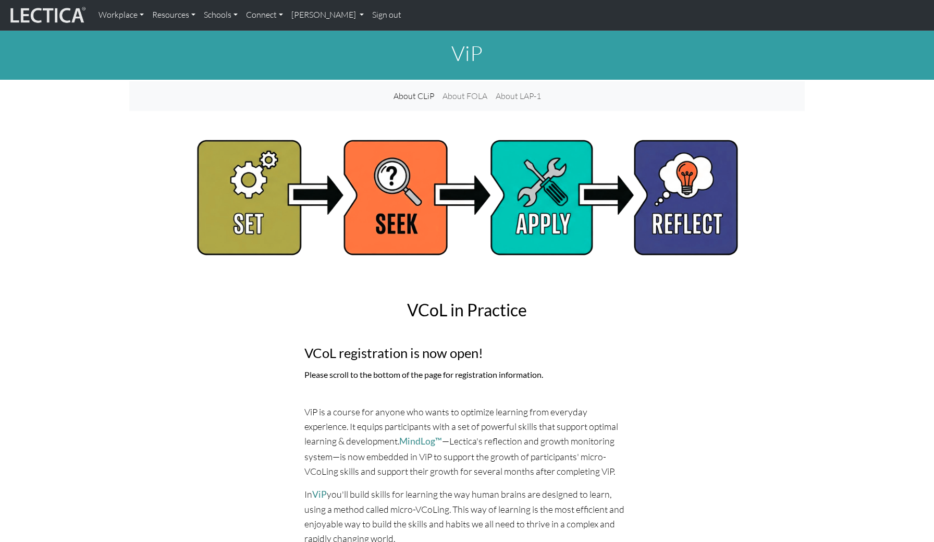  What do you see at coordinates (467, 53) in the screenshot?
I see `h1: ViP` at bounding box center [467, 53].